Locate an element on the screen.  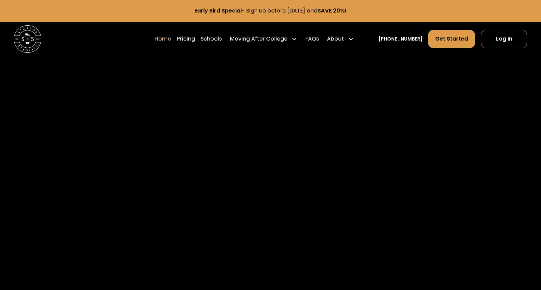
div: About is located at coordinates (335, 39).